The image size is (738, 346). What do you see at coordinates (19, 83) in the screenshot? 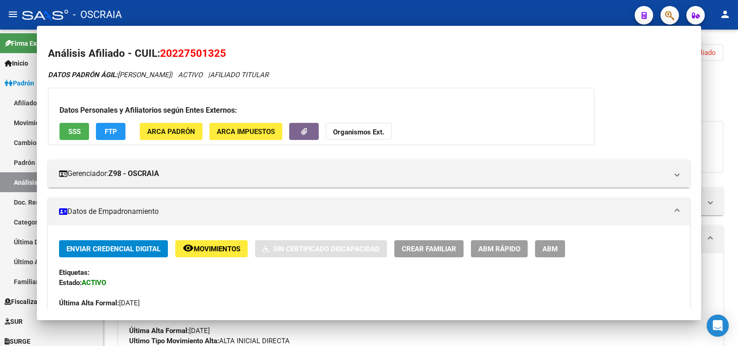
I see `span: Padrón` at bounding box center [19, 83].